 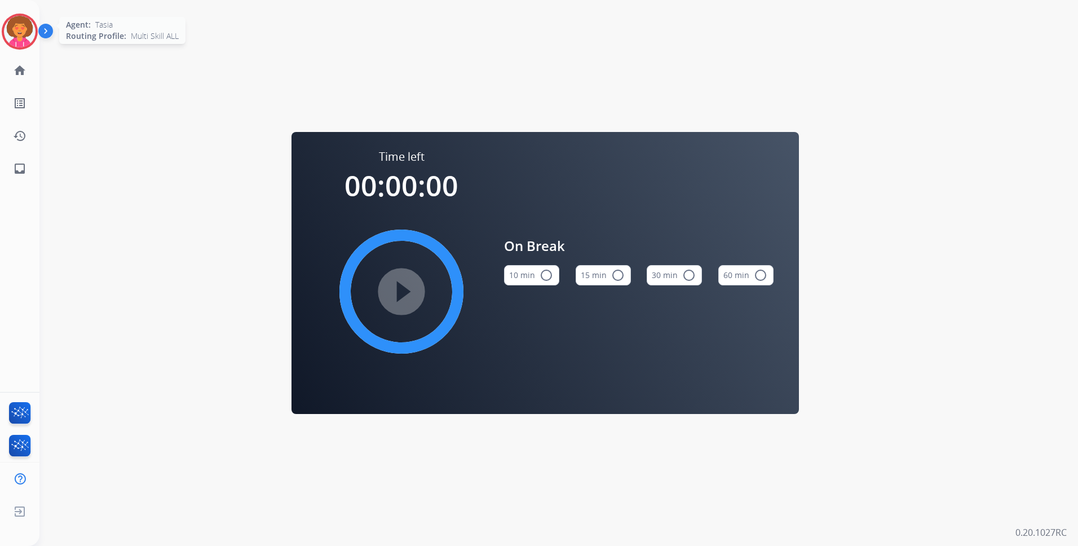 I want to click on span: Multi Skill ALL, so click(x=154, y=36).